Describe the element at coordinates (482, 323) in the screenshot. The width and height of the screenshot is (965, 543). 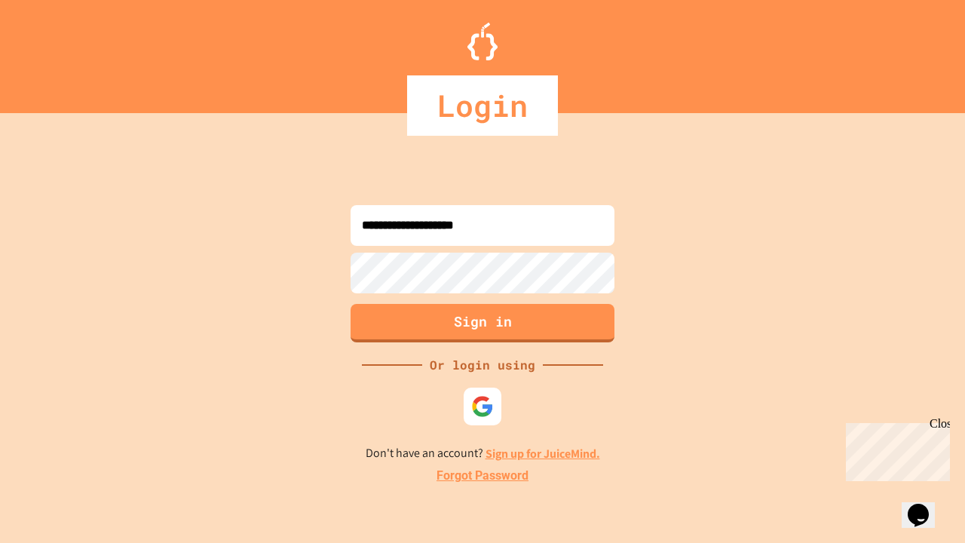
I see `button: Sign in` at that location.